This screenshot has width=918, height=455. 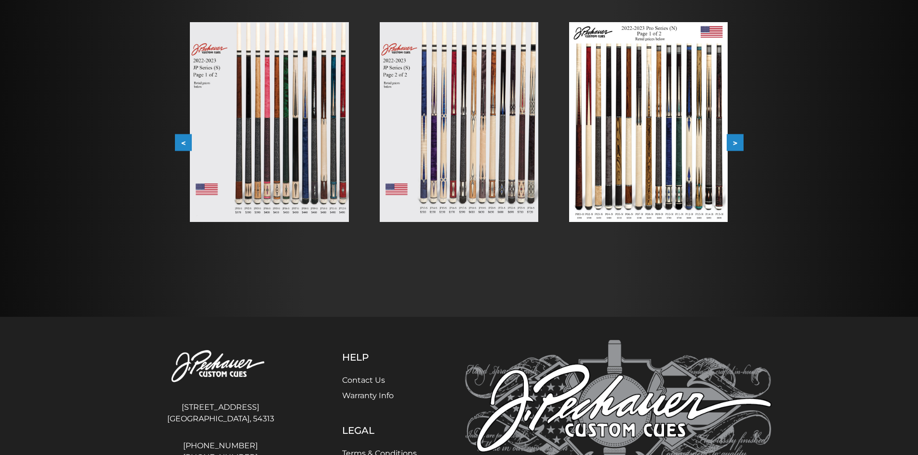 I want to click on h5: Help, so click(x=379, y=358).